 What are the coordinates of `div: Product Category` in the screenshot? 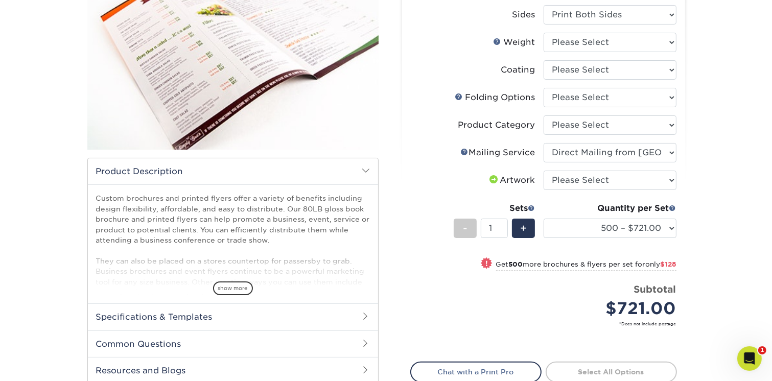 It's located at (496, 125).